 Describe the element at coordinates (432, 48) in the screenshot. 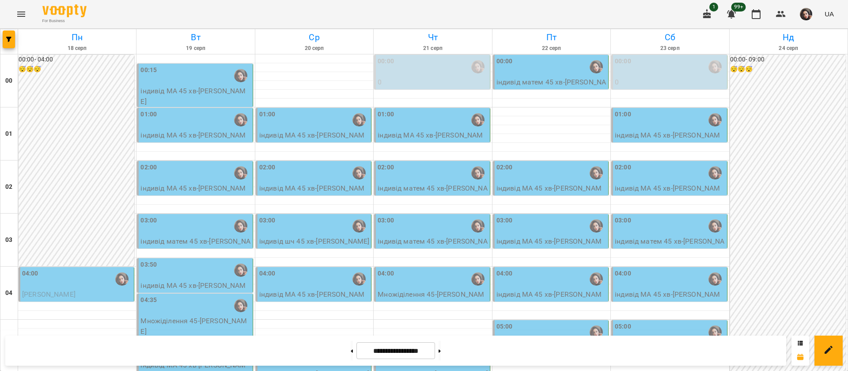

I see `h6: 21 серп` at that location.